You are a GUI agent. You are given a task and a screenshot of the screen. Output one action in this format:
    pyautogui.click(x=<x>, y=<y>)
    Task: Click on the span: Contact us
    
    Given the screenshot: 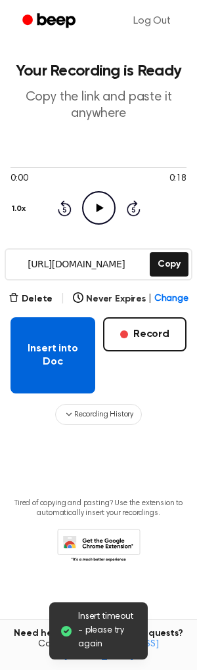 What is the action you would take?
    pyautogui.click(x=99, y=650)
    